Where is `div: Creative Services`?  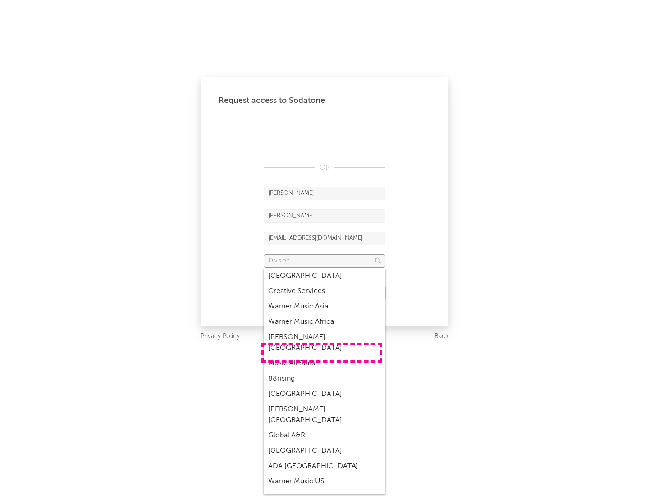 div: Creative Services is located at coordinates (325, 291).